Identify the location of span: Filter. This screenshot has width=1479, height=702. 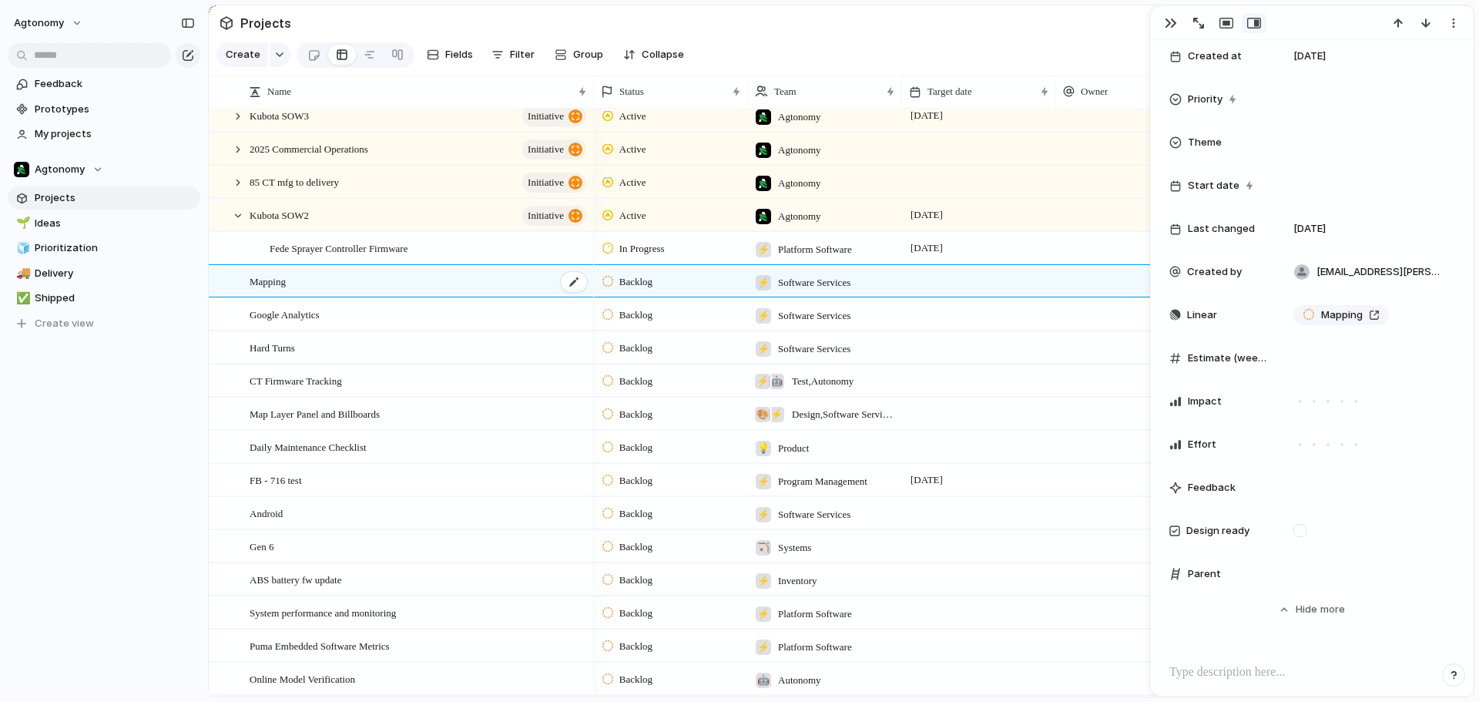
(522, 55).